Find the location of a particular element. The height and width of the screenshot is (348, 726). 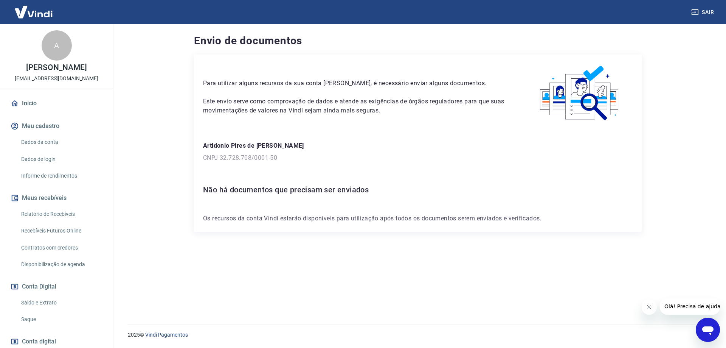

h4: Envio de documentos is located at coordinates (418, 41).